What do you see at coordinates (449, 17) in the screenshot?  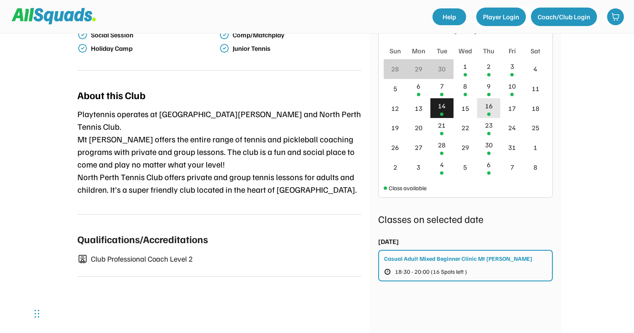 I see `a: Help` at bounding box center [449, 17].